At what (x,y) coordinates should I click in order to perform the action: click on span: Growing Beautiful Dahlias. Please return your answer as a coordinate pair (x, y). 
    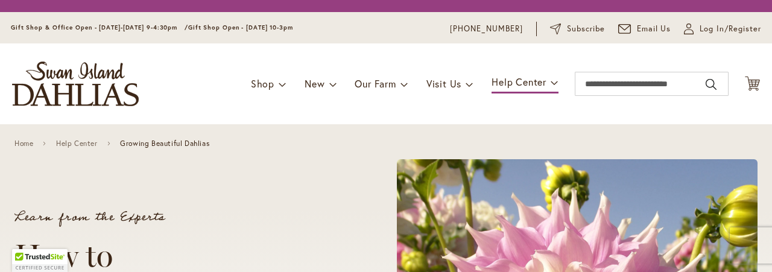
    Looking at the image, I should click on (165, 143).